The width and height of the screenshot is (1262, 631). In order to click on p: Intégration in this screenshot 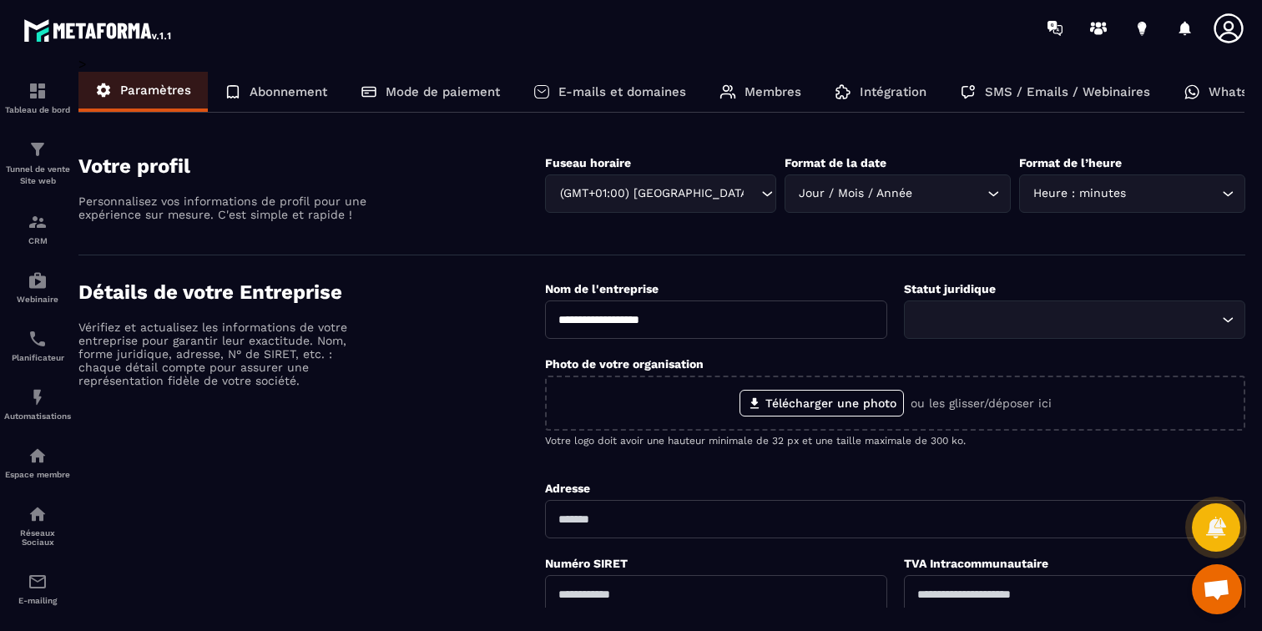, I will do `click(893, 92)`.